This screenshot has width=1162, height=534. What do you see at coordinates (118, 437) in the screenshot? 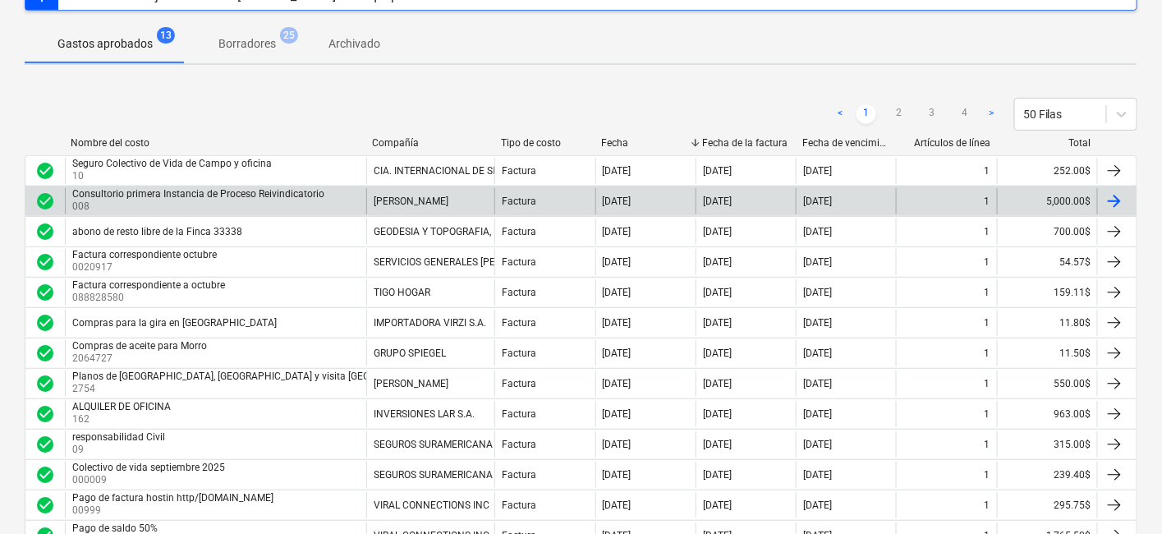
I see `div: responsabilidad Civil` at bounding box center [118, 437].